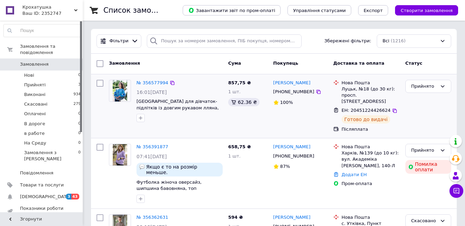  I want to click on div: Готово до видачі, so click(366, 120).